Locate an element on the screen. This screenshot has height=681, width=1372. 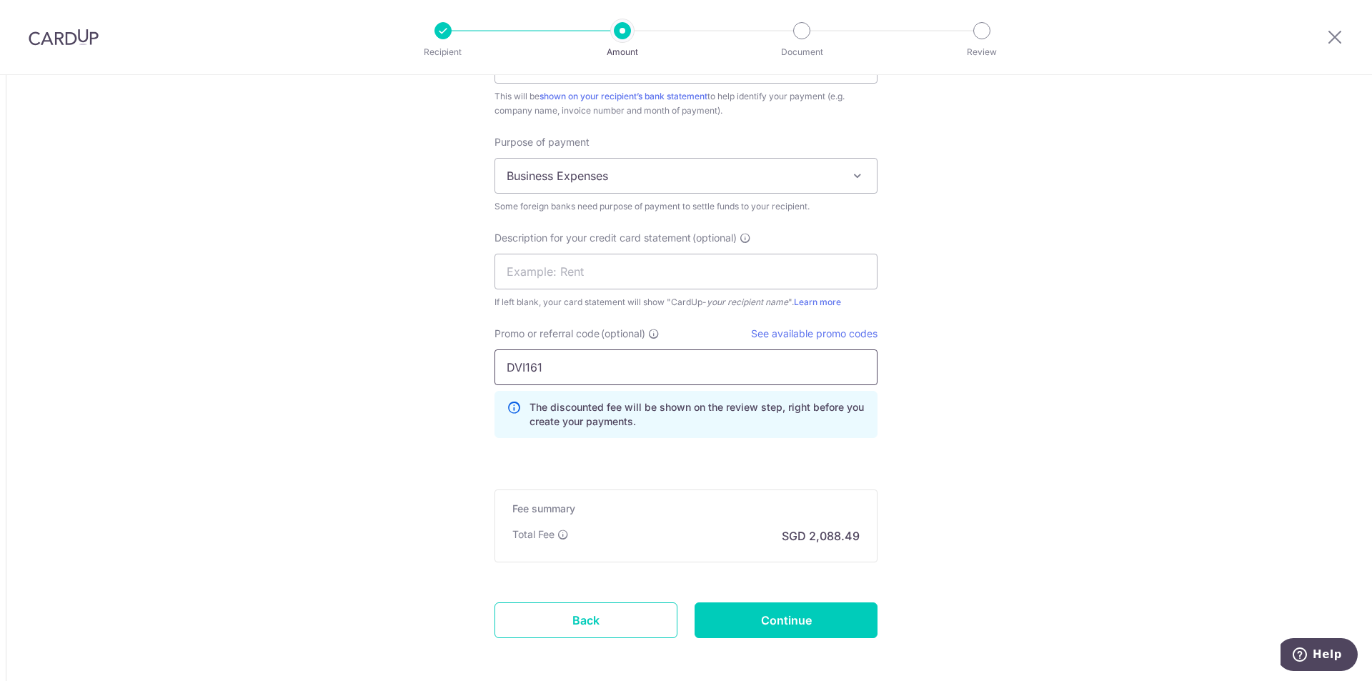
p: Review is located at coordinates (982, 52).